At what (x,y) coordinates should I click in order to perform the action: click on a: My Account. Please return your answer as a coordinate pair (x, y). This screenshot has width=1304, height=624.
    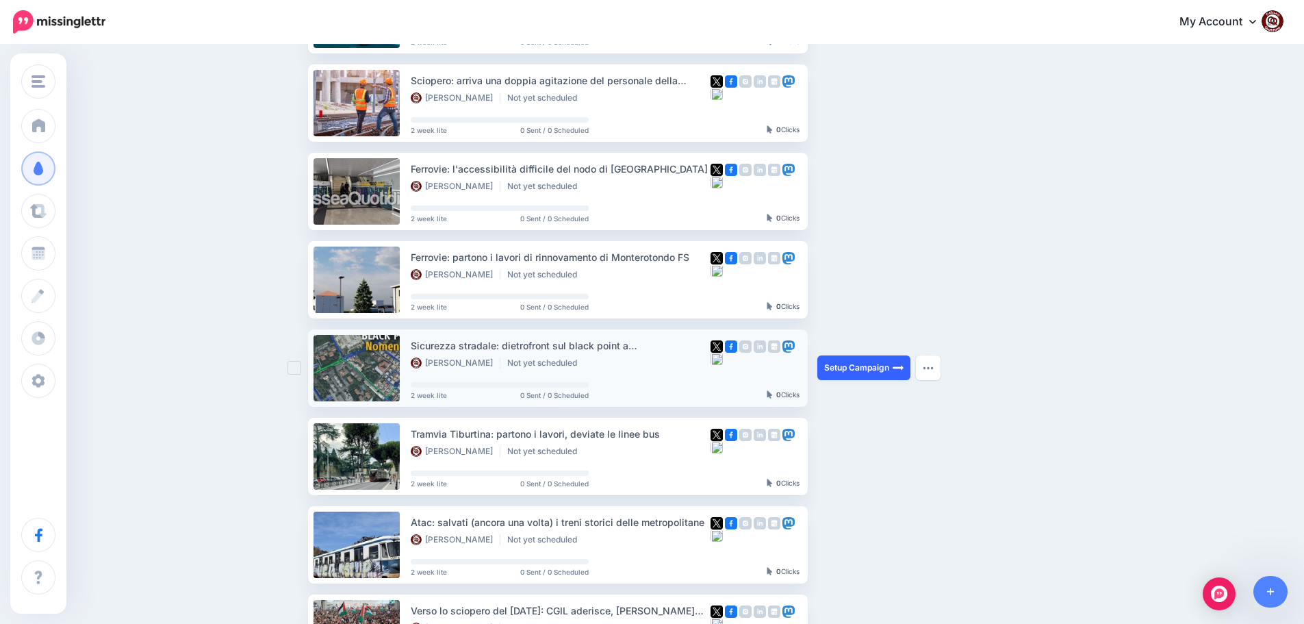
    Looking at the image, I should click on (1225, 22).